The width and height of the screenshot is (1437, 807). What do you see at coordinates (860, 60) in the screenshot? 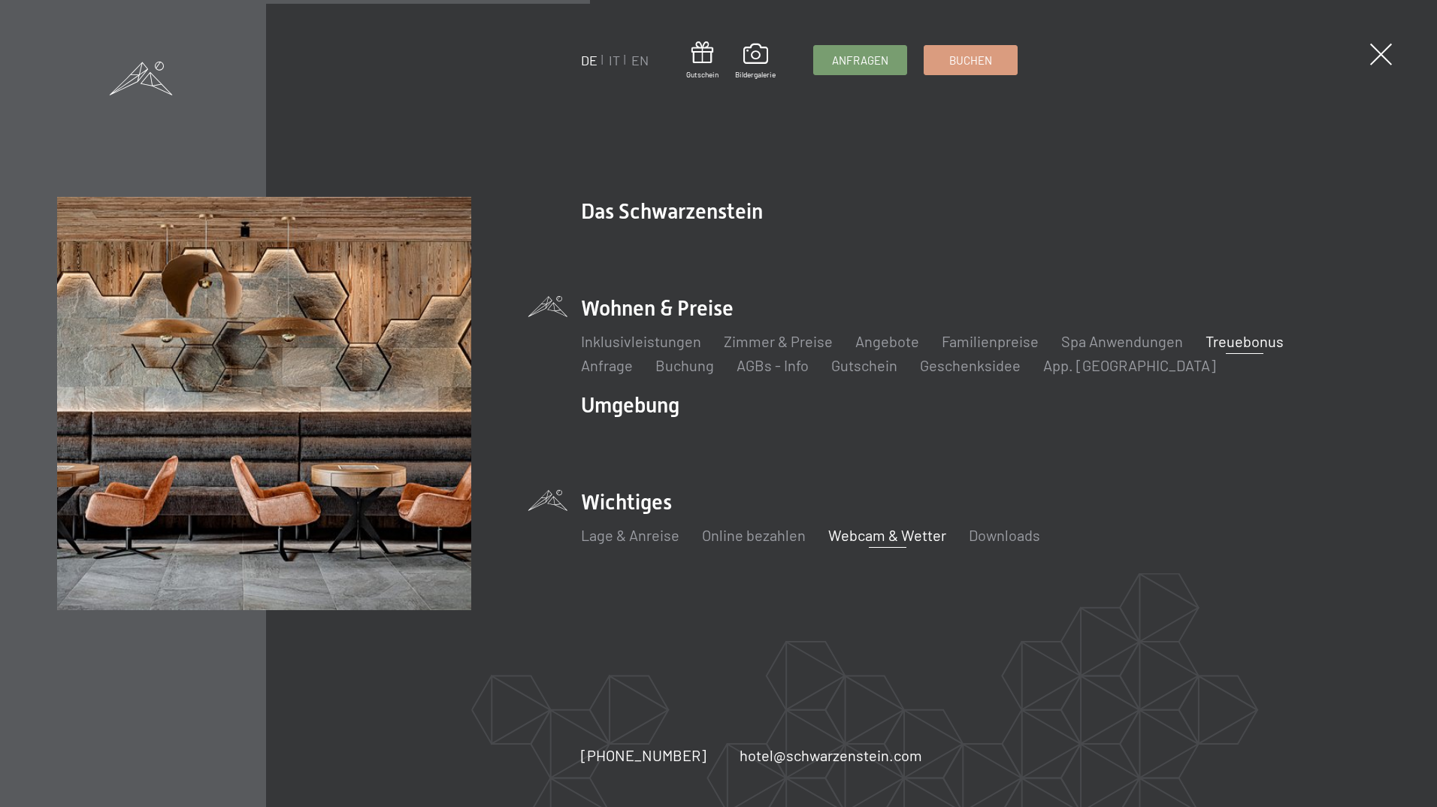
I see `span: Anfragen` at bounding box center [860, 60].